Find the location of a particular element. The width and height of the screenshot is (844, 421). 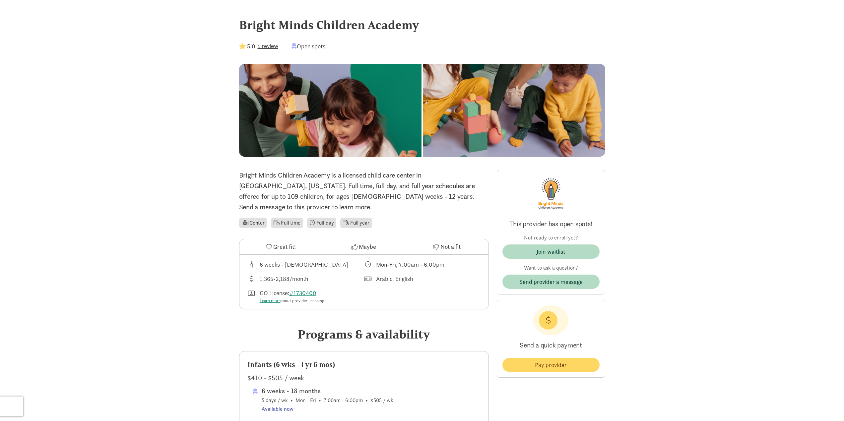

p: Not ready to enroll yet? is located at coordinates (551, 238).